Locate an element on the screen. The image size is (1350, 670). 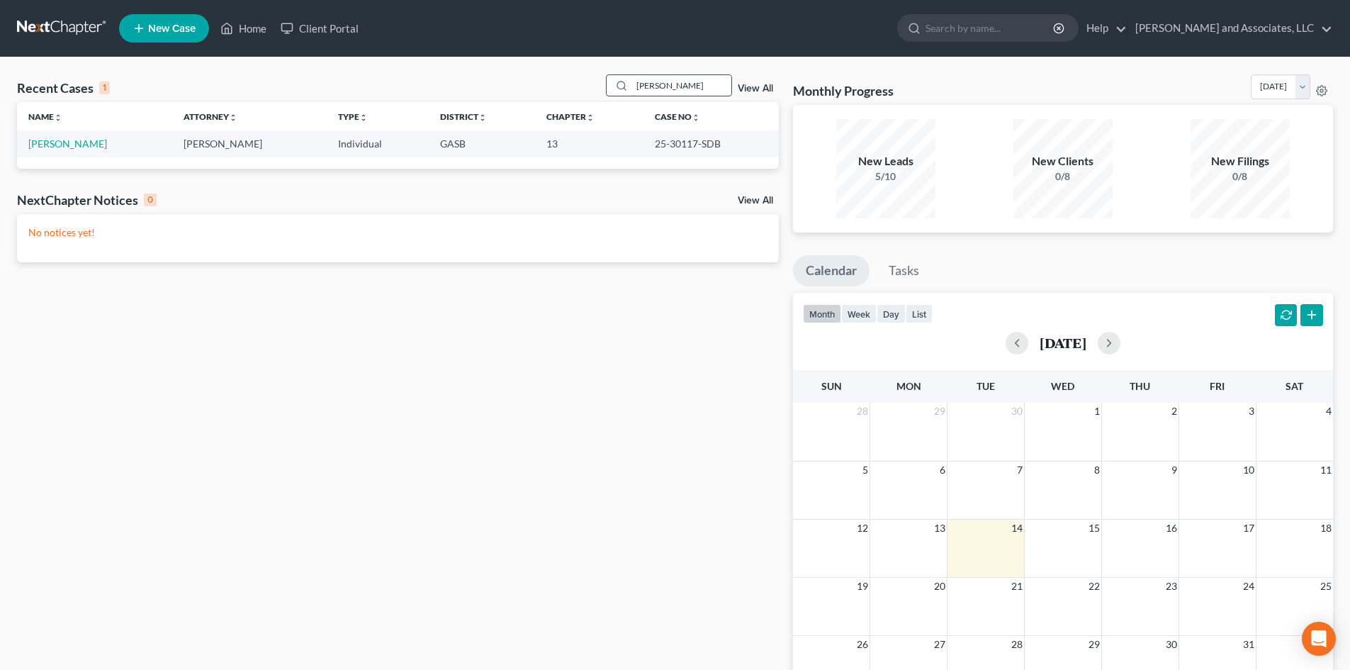
span: 2 is located at coordinates (1175, 411).